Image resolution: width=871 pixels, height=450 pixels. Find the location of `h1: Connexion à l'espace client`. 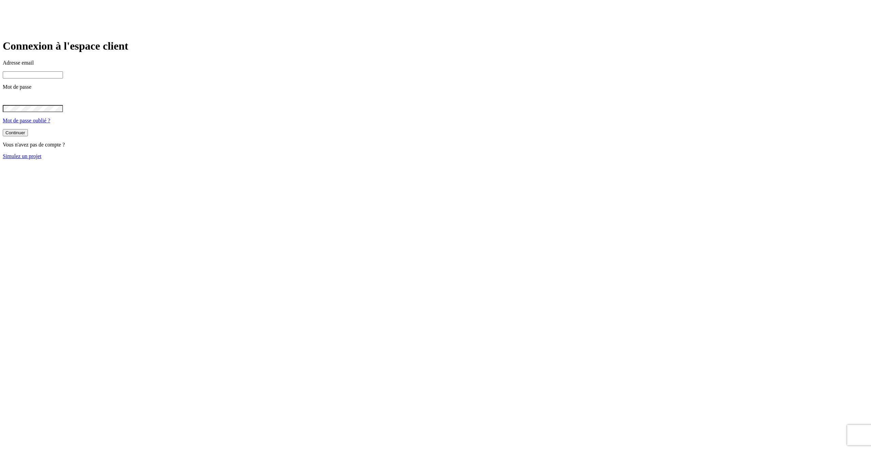

h1: Connexion à l'espace client is located at coordinates (435, 46).